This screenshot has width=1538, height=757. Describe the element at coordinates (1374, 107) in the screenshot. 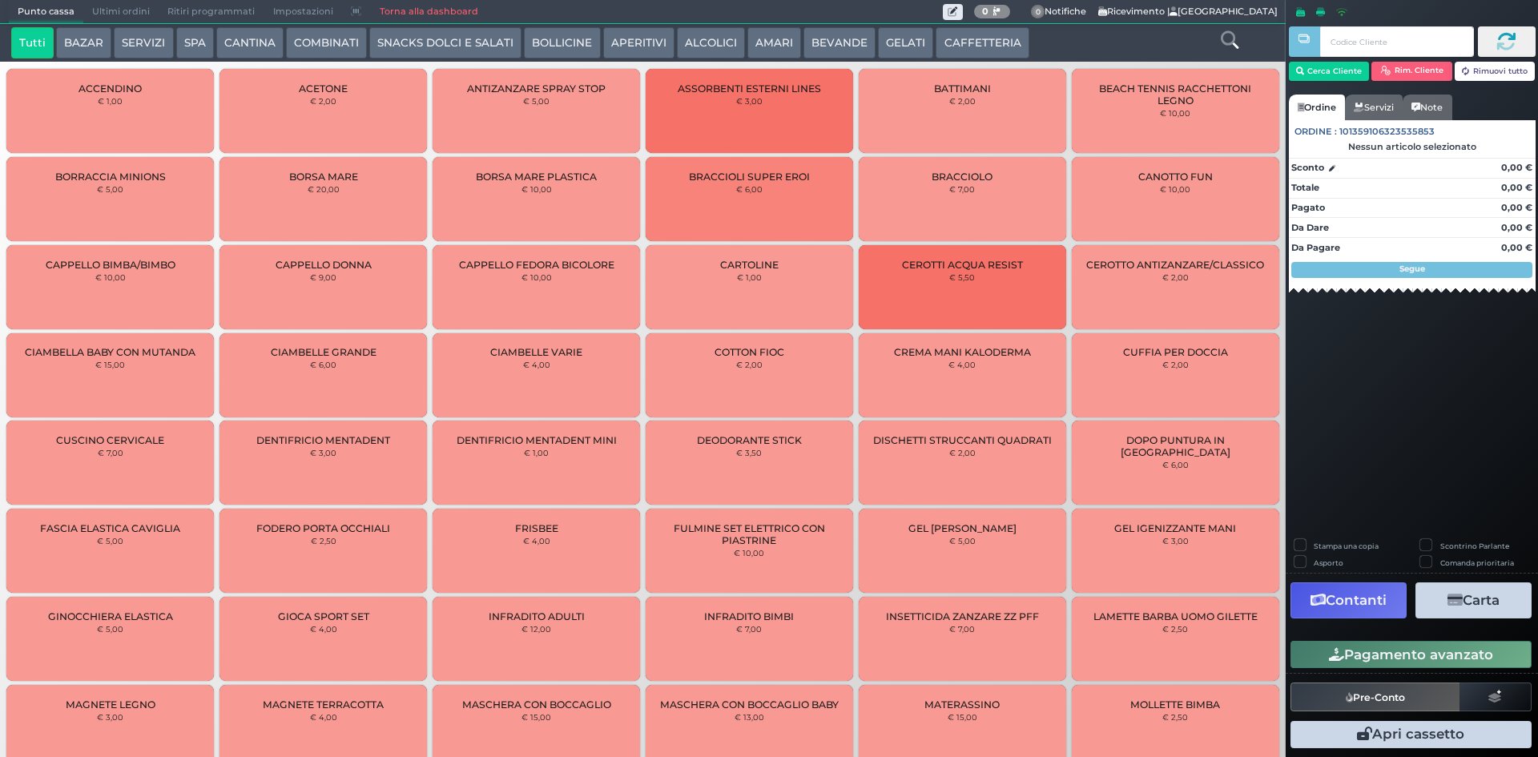

I see `a: Servizi` at that location.